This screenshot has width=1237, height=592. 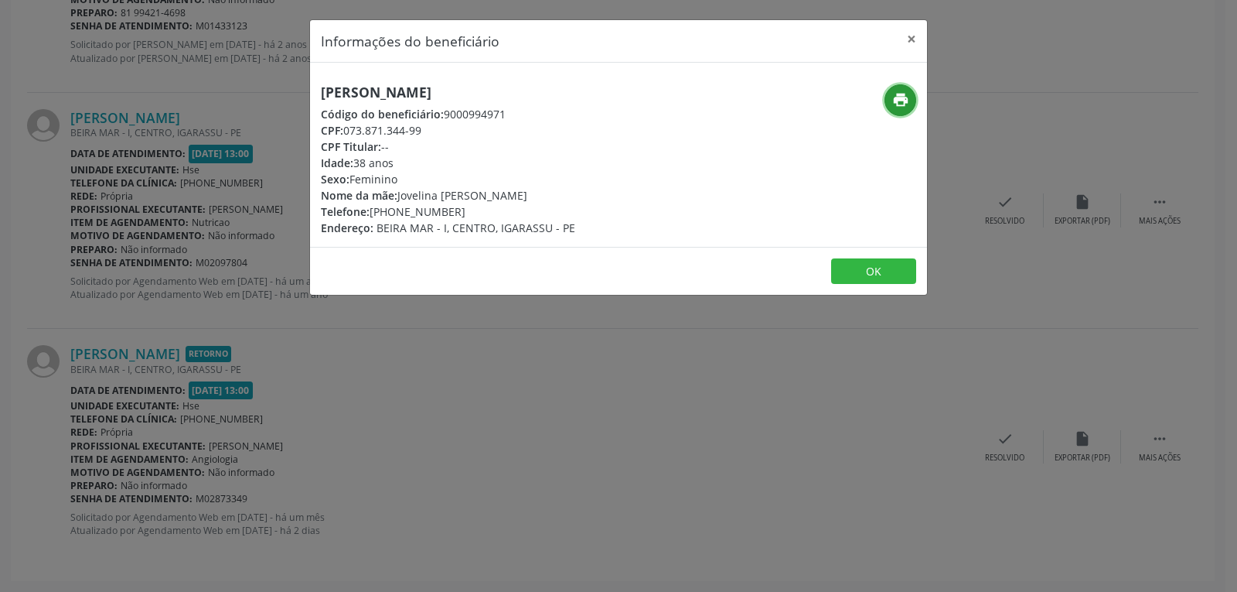 What do you see at coordinates (874, 271) in the screenshot?
I see `button: OK` at bounding box center [874, 271].